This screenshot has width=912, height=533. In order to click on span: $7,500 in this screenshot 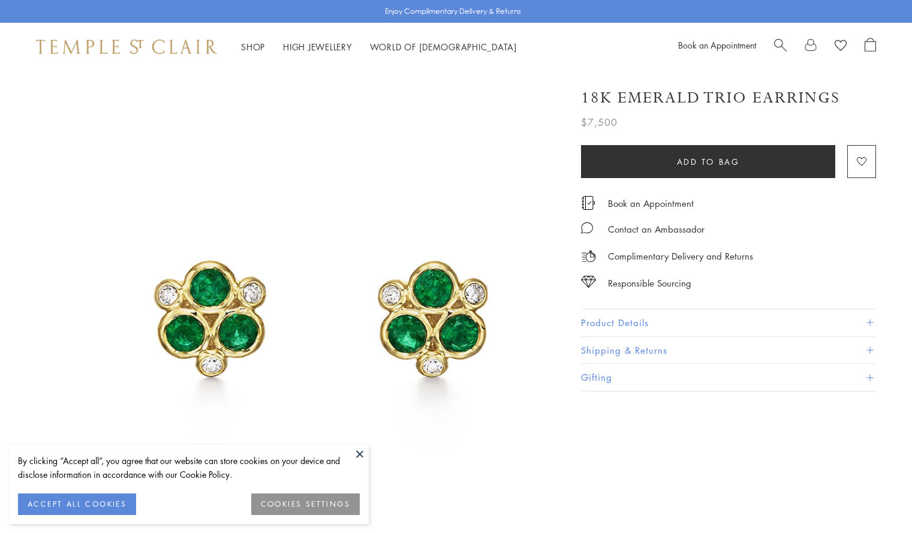, I will do `click(599, 122)`.